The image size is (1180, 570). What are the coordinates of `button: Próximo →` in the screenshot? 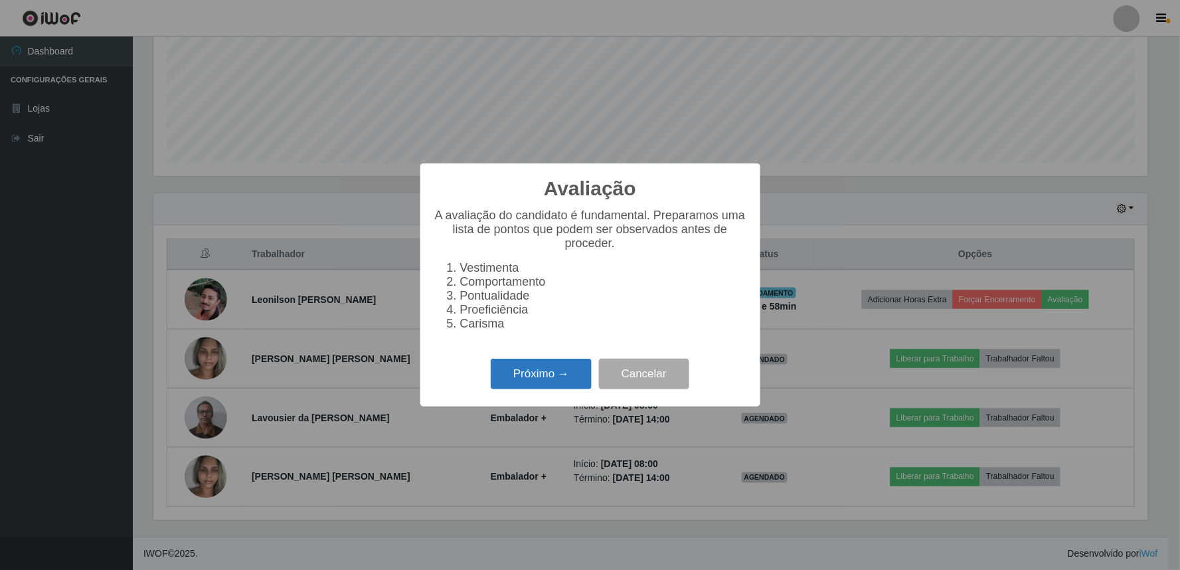 It's located at (541, 374).